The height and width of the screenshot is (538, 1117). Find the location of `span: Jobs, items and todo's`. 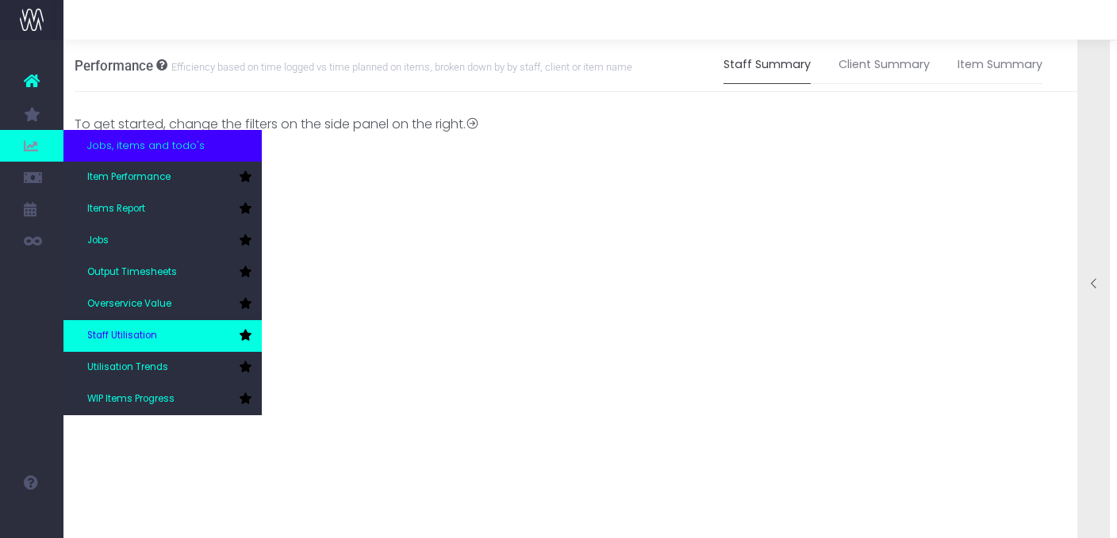

span: Jobs, items and todo's is located at coordinates (146, 146).